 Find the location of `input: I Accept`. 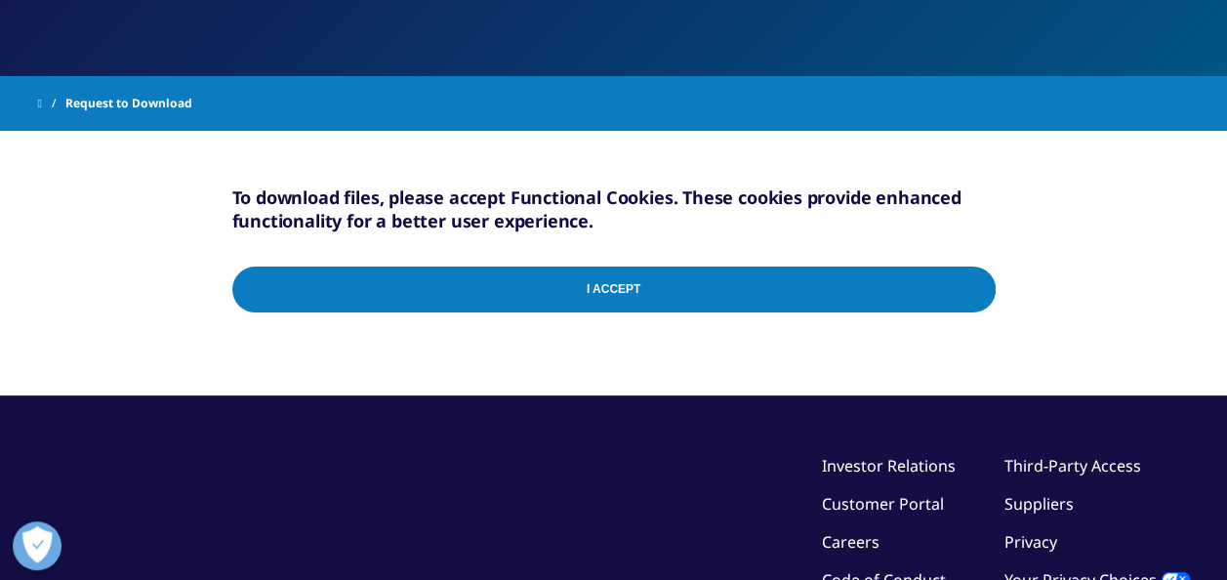

input: I Accept is located at coordinates (614, 289).